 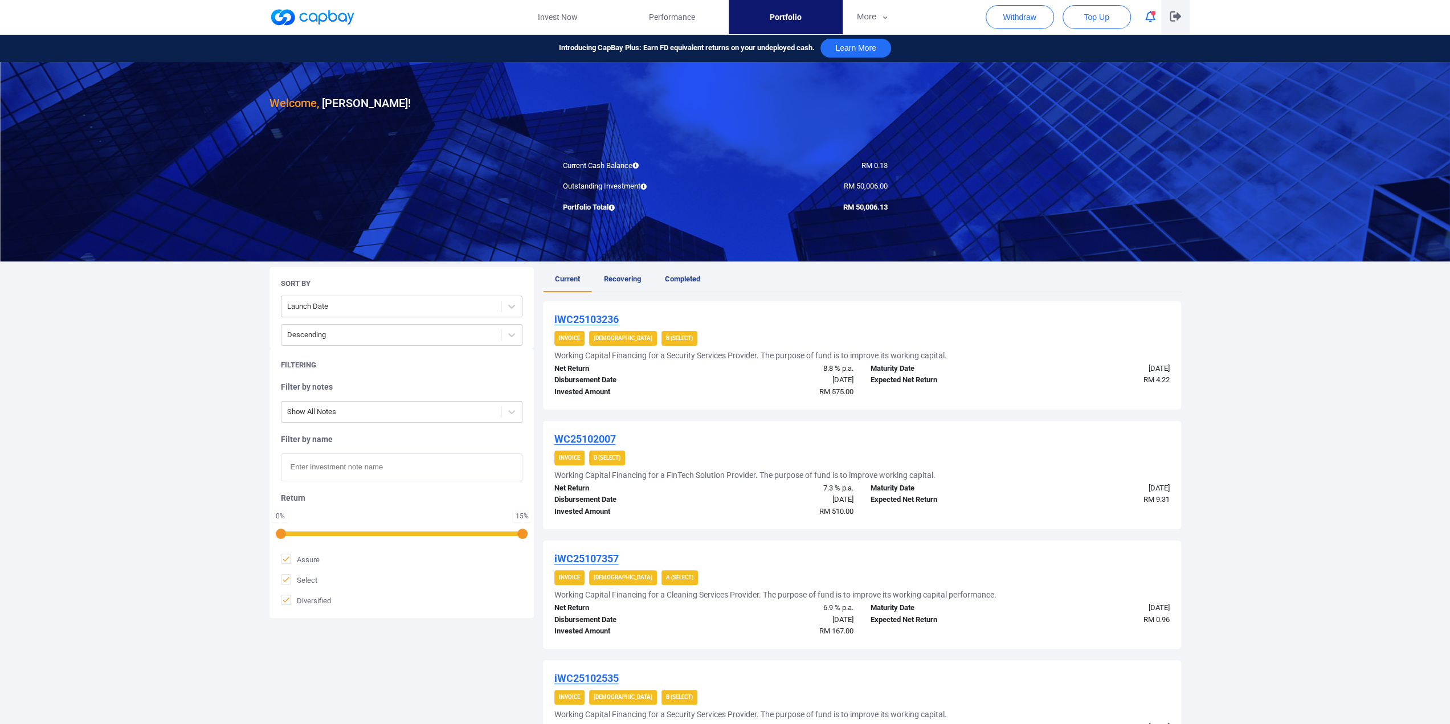 What do you see at coordinates (865, 207) in the screenshot?
I see `span: RM 50,006.13` at bounding box center [865, 207].